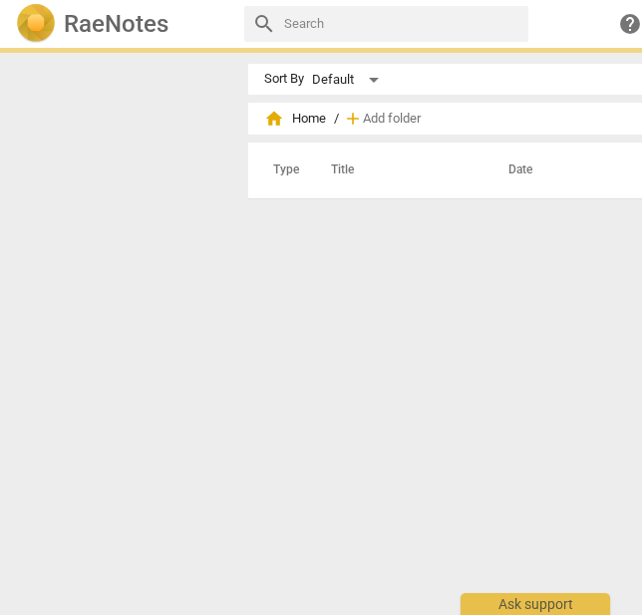  I want to click on span: add, so click(353, 119).